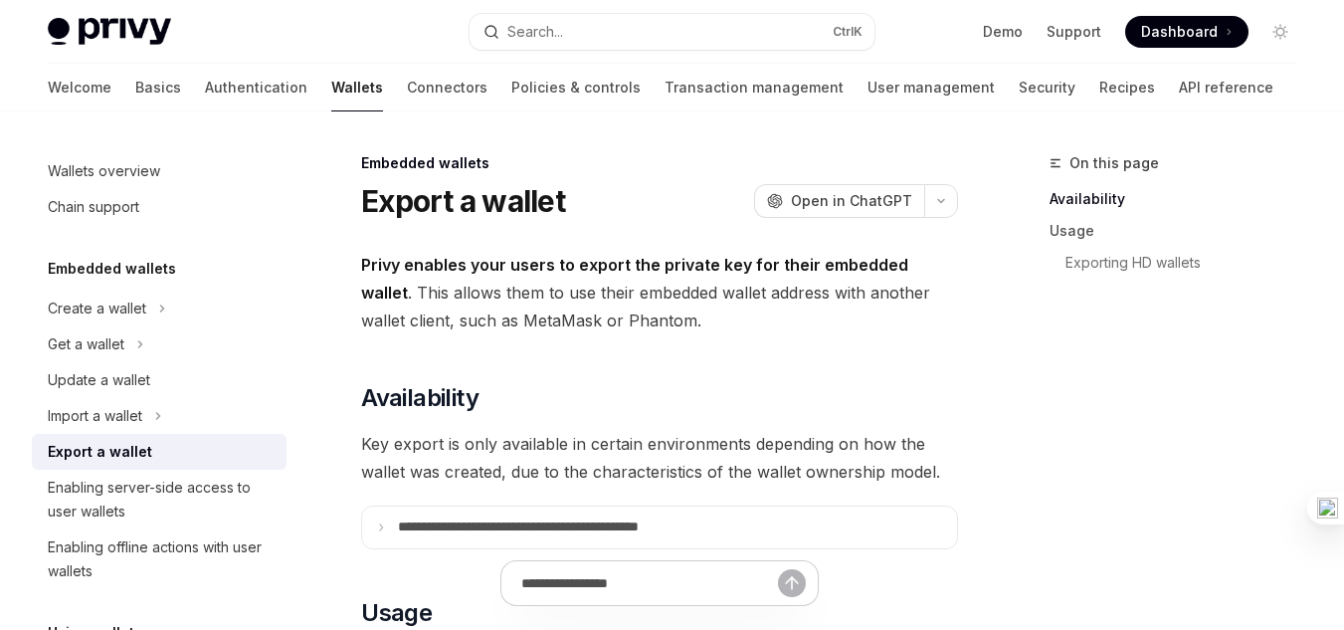  What do you see at coordinates (1127, 88) in the screenshot?
I see `a: Recipes` at bounding box center [1127, 88].